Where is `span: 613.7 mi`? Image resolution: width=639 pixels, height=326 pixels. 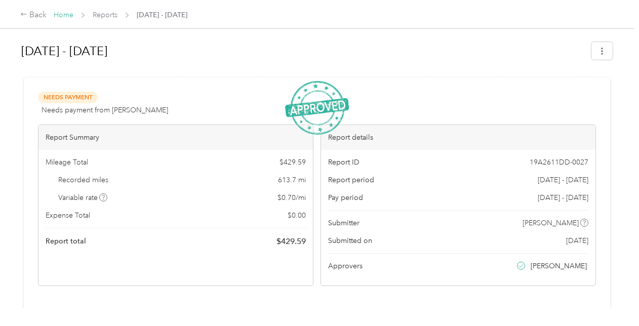 span: 613.7 mi is located at coordinates (292, 180).